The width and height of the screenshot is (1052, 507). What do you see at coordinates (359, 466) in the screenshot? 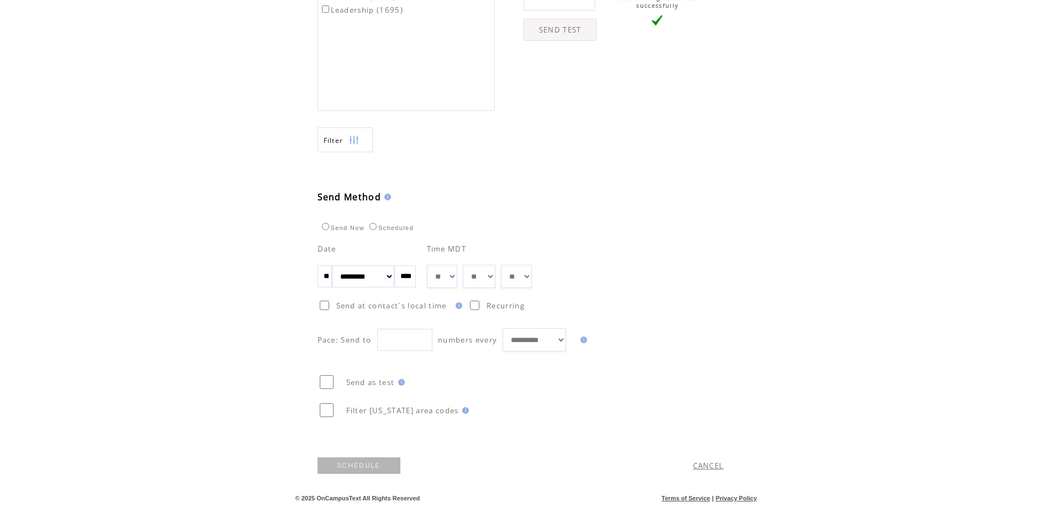
I see `a: SCHEDULE` at bounding box center [359, 466].